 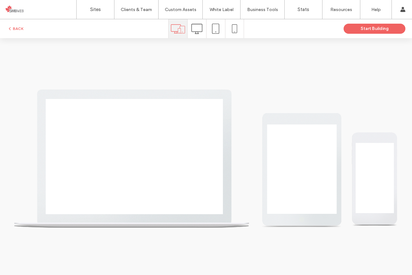 What do you see at coordinates (222, 9) in the screenshot?
I see `label: White Label` at bounding box center [222, 9].